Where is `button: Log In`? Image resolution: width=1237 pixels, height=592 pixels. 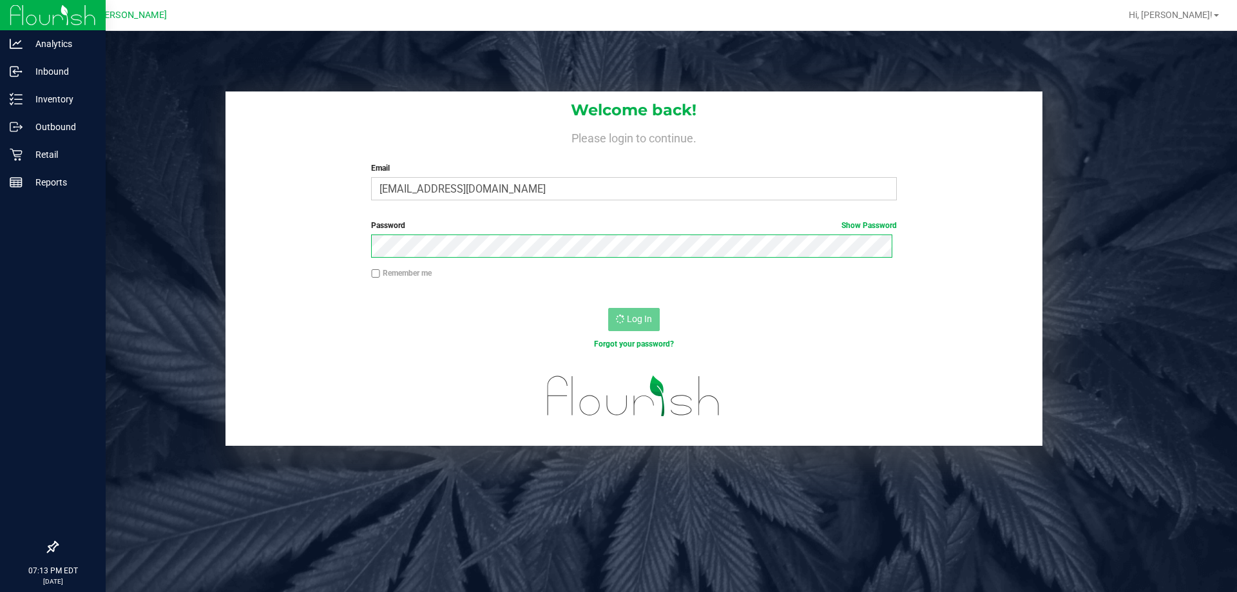
button: Log In is located at coordinates (634, 319).